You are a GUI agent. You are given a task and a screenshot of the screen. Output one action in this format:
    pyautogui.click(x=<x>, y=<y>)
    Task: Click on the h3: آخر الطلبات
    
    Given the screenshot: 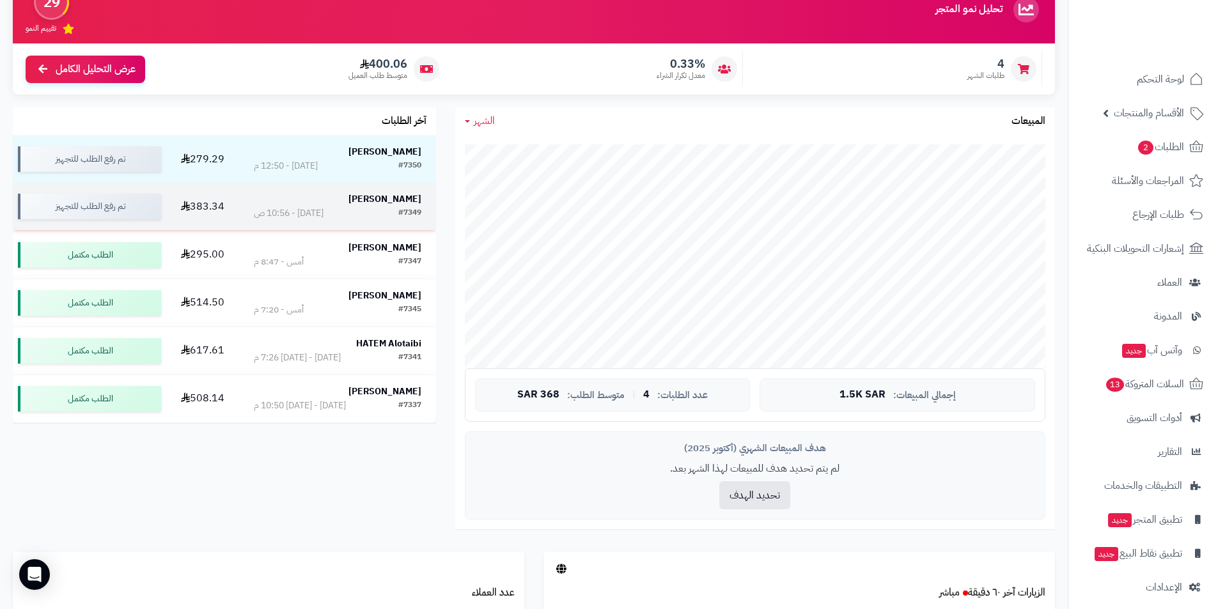 What is the action you would take?
    pyautogui.click(x=404, y=121)
    